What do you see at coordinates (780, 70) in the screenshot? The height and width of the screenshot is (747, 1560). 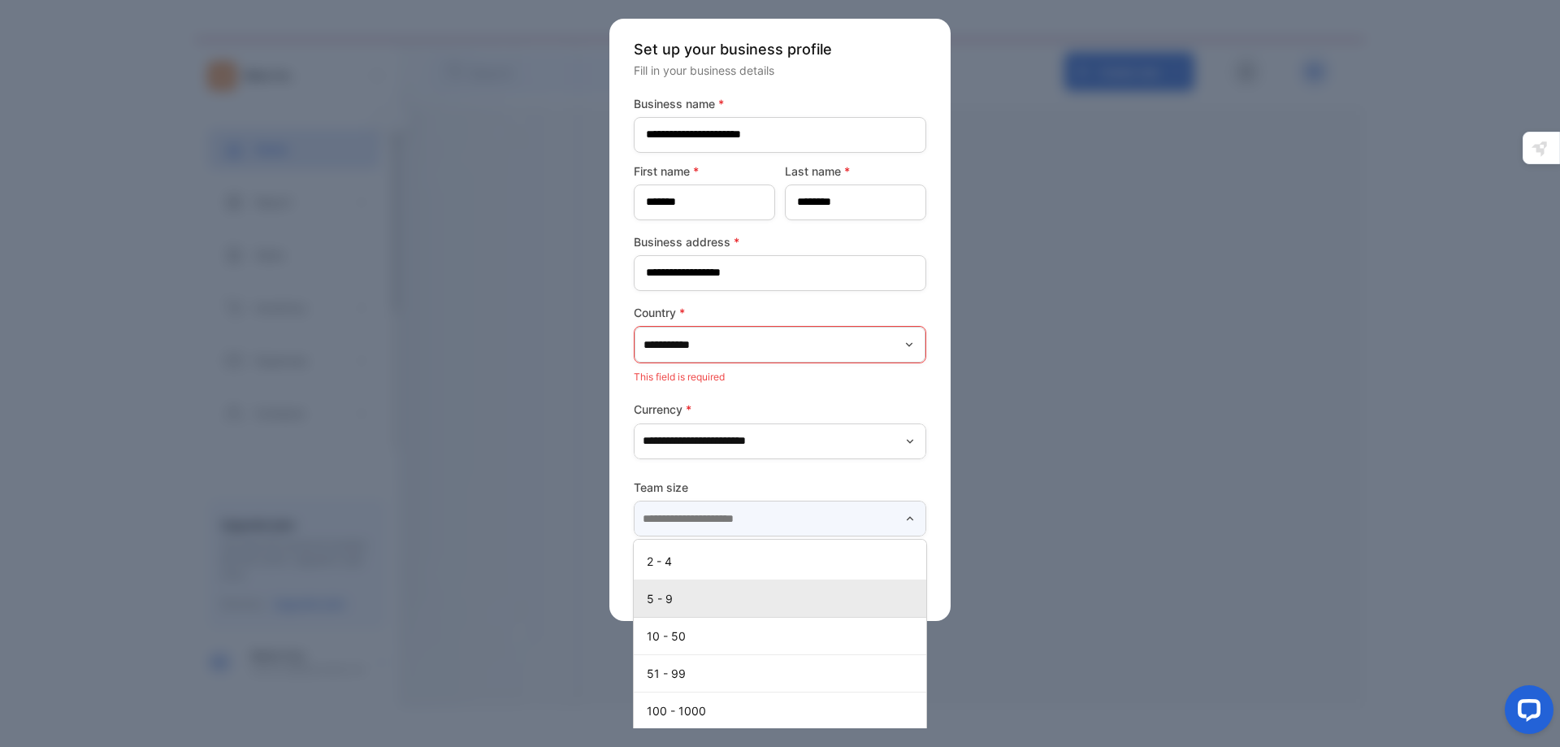 I see `p: Fill in your business details` at bounding box center [780, 70].